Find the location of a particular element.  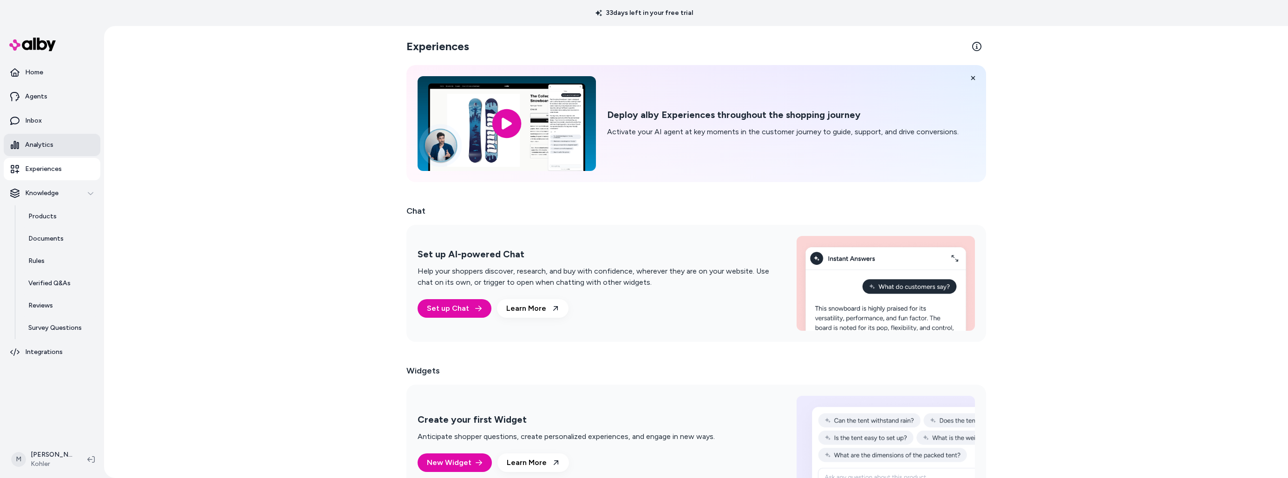

img: Set up AI-powered Chat is located at coordinates (886, 283).